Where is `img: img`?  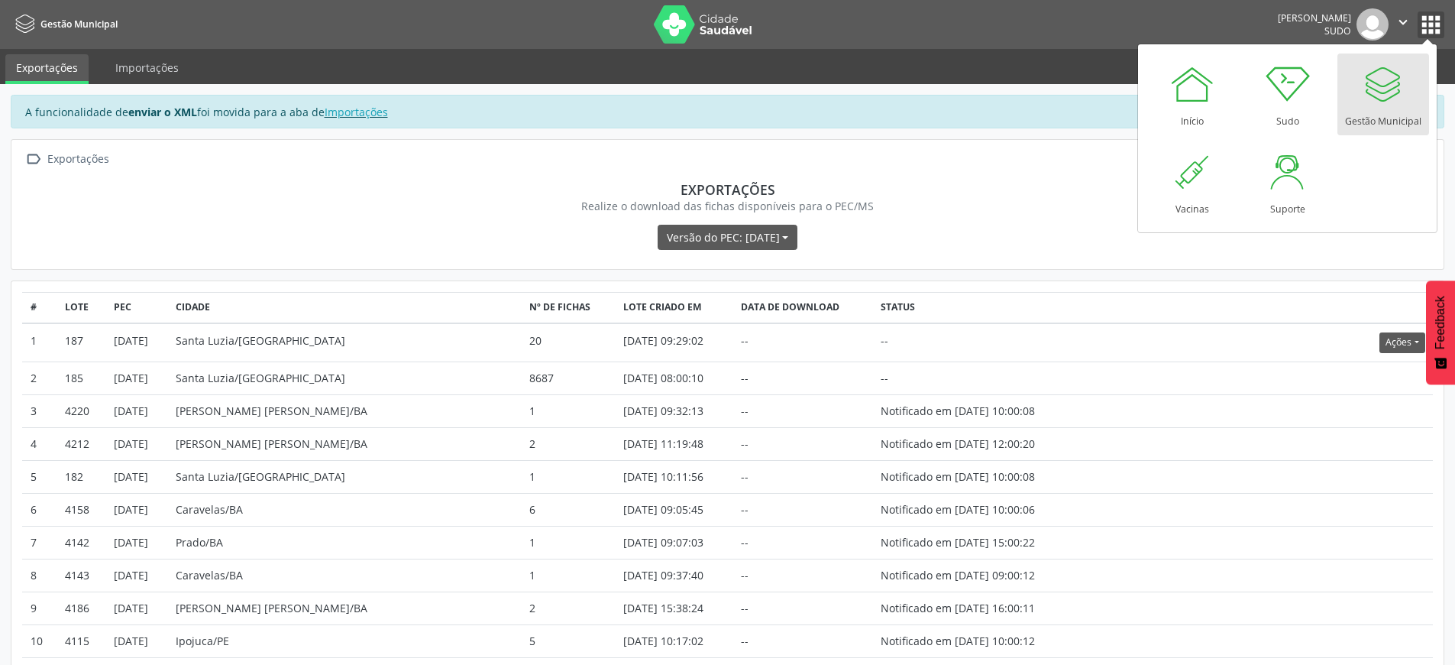 img: img is located at coordinates (1373, 24).